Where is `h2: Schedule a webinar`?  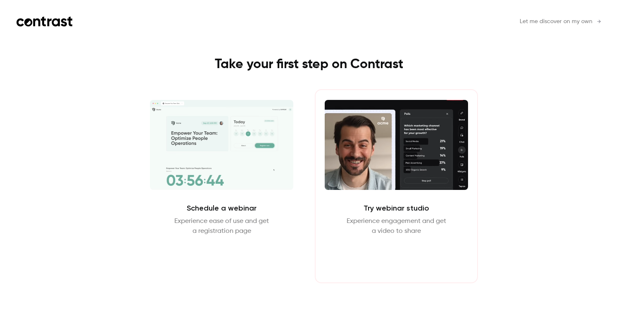 h2: Schedule a webinar is located at coordinates (222, 208).